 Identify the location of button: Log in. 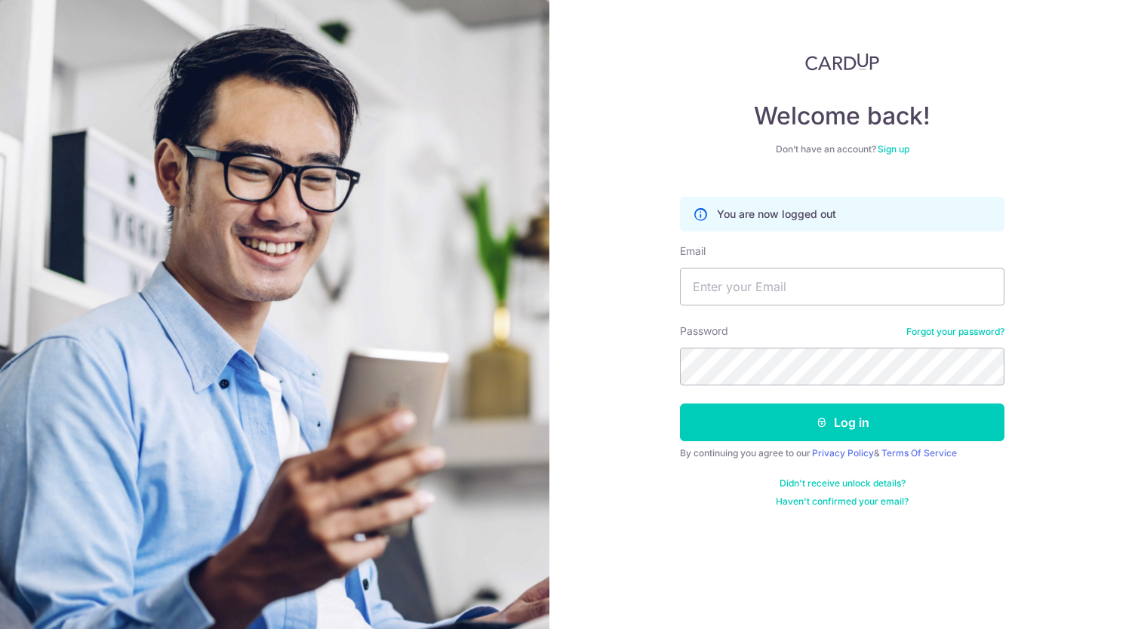
(842, 423).